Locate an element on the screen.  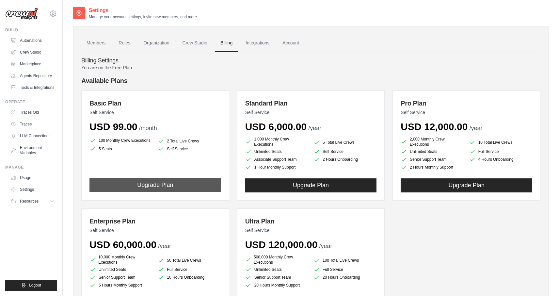
li: 4 Hours Onboarding is located at coordinates (501, 159).